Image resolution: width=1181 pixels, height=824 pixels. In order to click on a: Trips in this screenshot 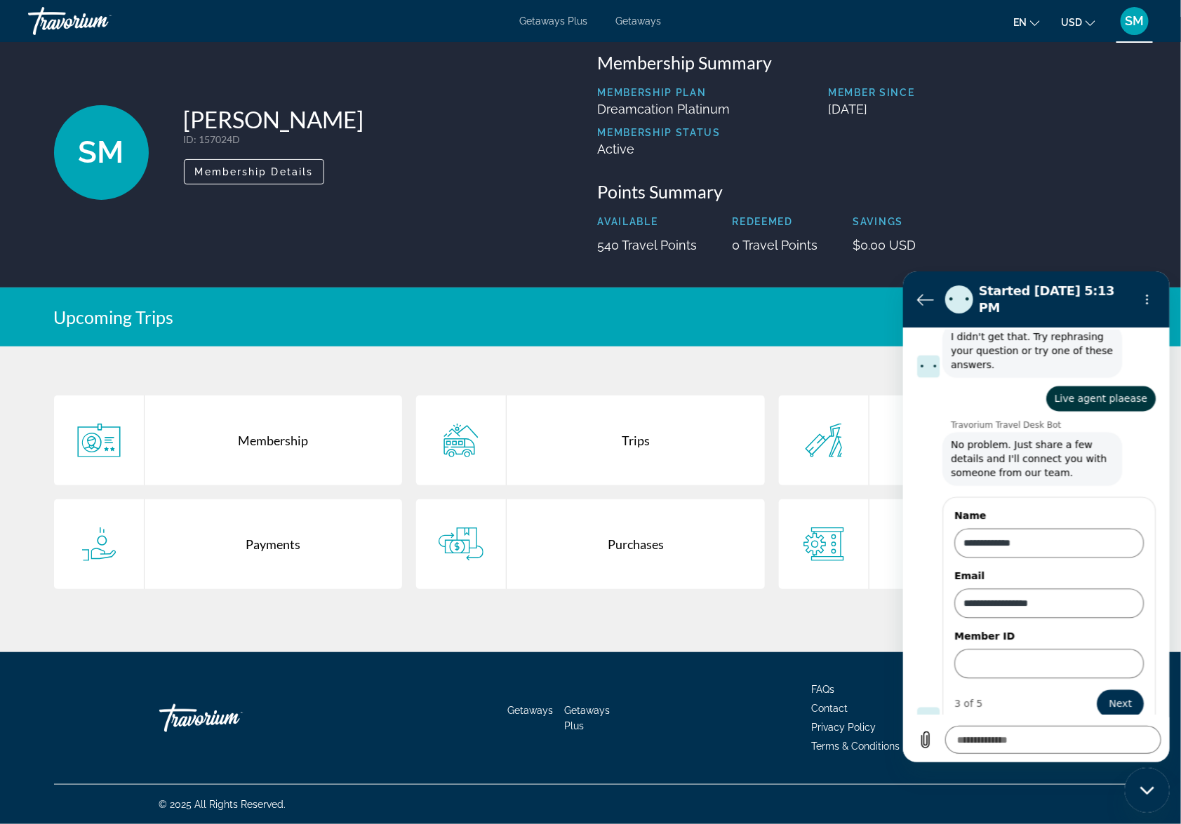, I will do `click(590, 441)`.